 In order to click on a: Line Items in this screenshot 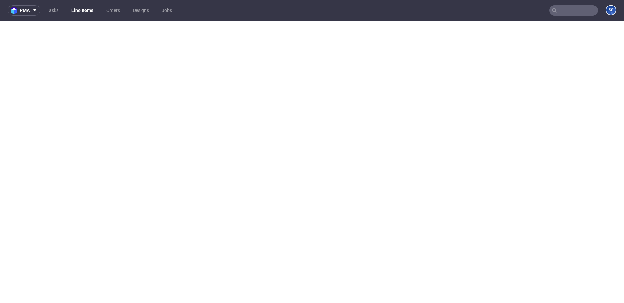, I will do `click(82, 10)`.